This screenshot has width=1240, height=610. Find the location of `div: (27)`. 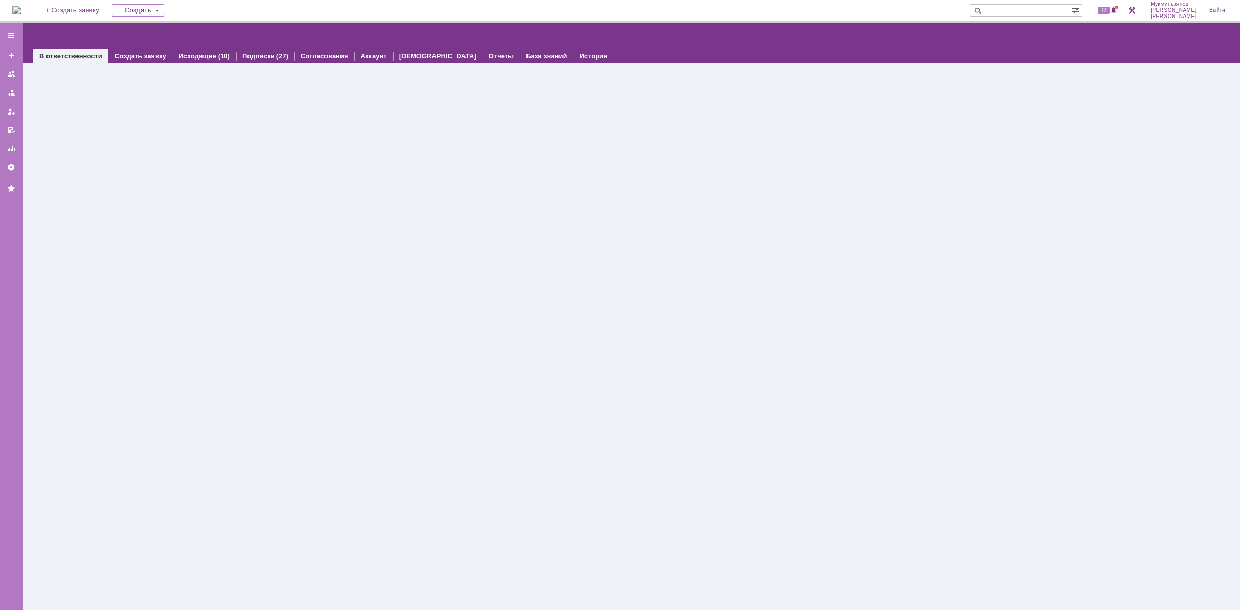

div: (27) is located at coordinates (282, 56).